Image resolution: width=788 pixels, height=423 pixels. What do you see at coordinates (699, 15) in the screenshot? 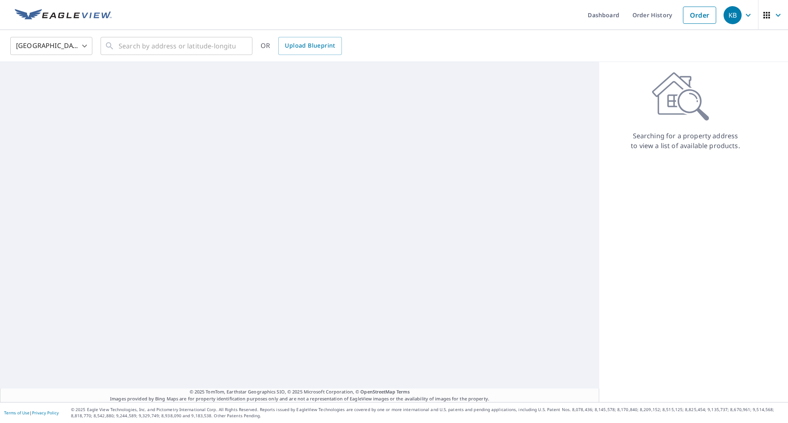
I see `a: Order` at bounding box center [699, 15].